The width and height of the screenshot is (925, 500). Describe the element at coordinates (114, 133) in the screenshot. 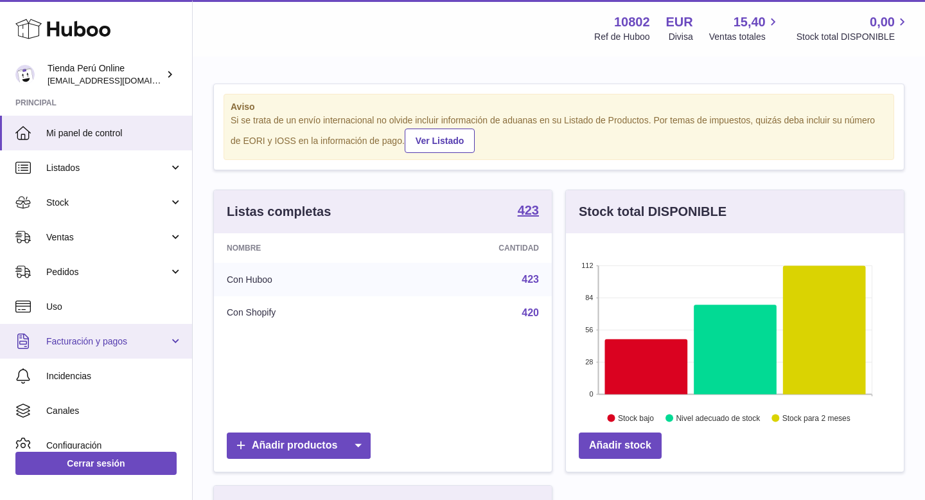

I see `span: Mi panel de control` at that location.